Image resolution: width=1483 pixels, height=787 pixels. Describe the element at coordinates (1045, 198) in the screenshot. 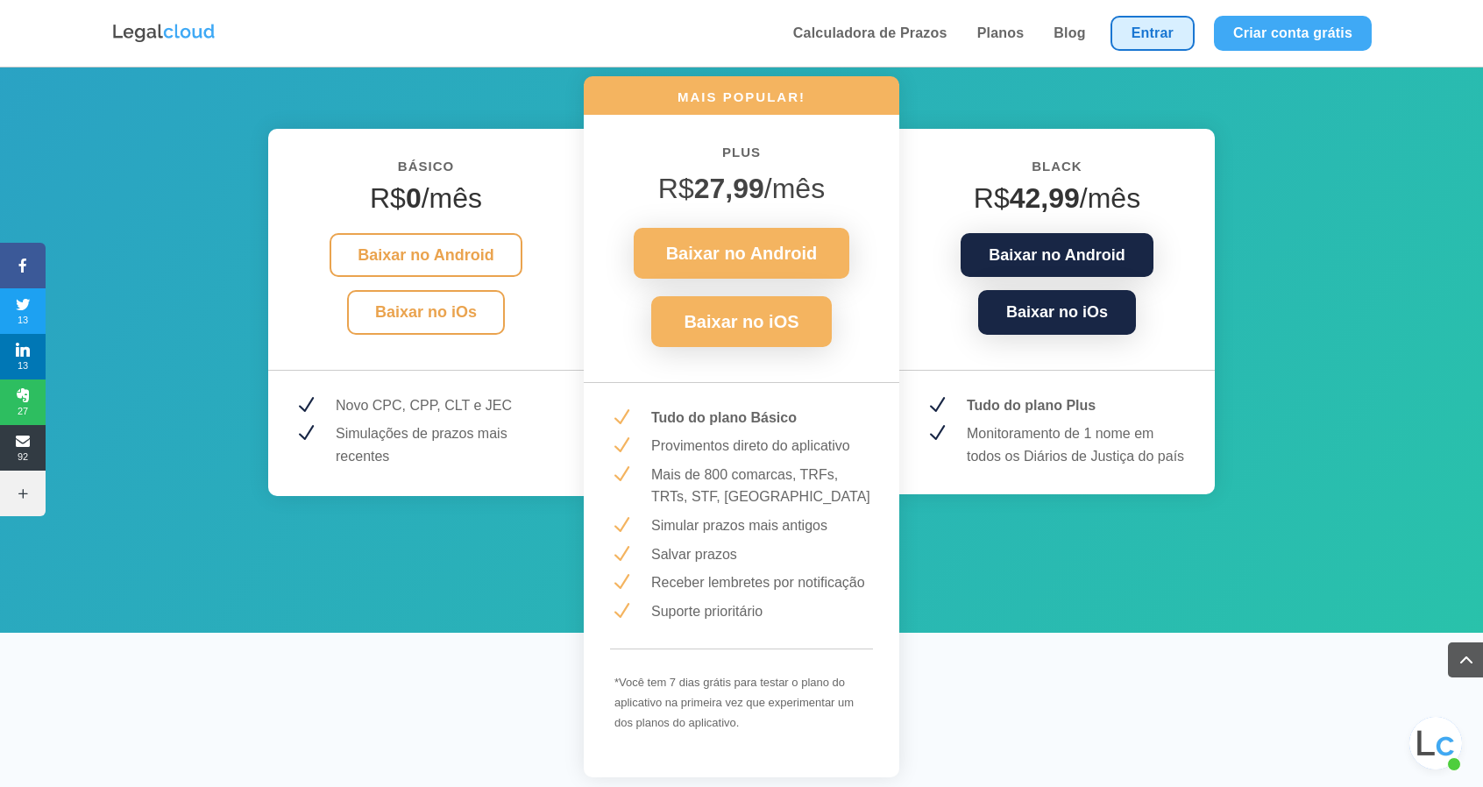

I see `strong: 42,99` at that location.